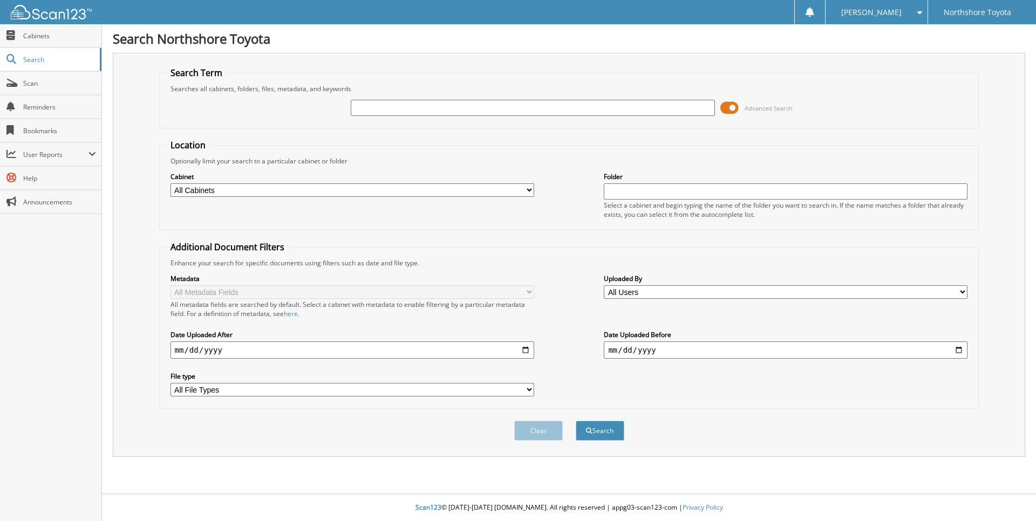 This screenshot has width=1036, height=521. What do you see at coordinates (569, 263) in the screenshot?
I see `div: Enhance your search for specific documents using filters such as date and file type.` at bounding box center [569, 263].